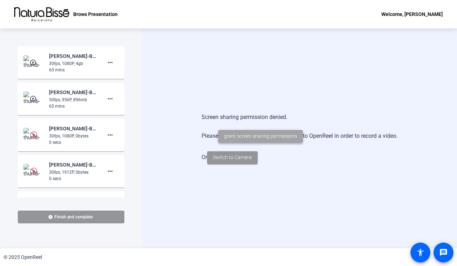 This screenshot has height=266, width=457. What do you see at coordinates (300, 139) in the screenshot?
I see `div: Screen sharing permission denied. Please to OpenReel in order to record a video. Or` at bounding box center [300, 139].